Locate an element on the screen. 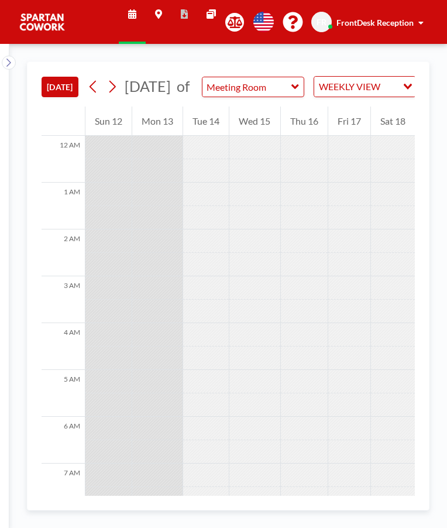 The width and height of the screenshot is (447, 528). div: 6 AM is located at coordinates (63, 440).